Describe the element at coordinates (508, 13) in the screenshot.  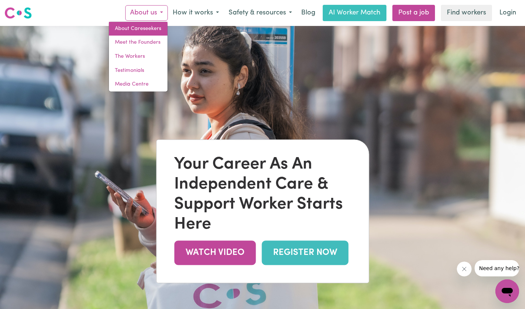
I see `a: Login` at that location.